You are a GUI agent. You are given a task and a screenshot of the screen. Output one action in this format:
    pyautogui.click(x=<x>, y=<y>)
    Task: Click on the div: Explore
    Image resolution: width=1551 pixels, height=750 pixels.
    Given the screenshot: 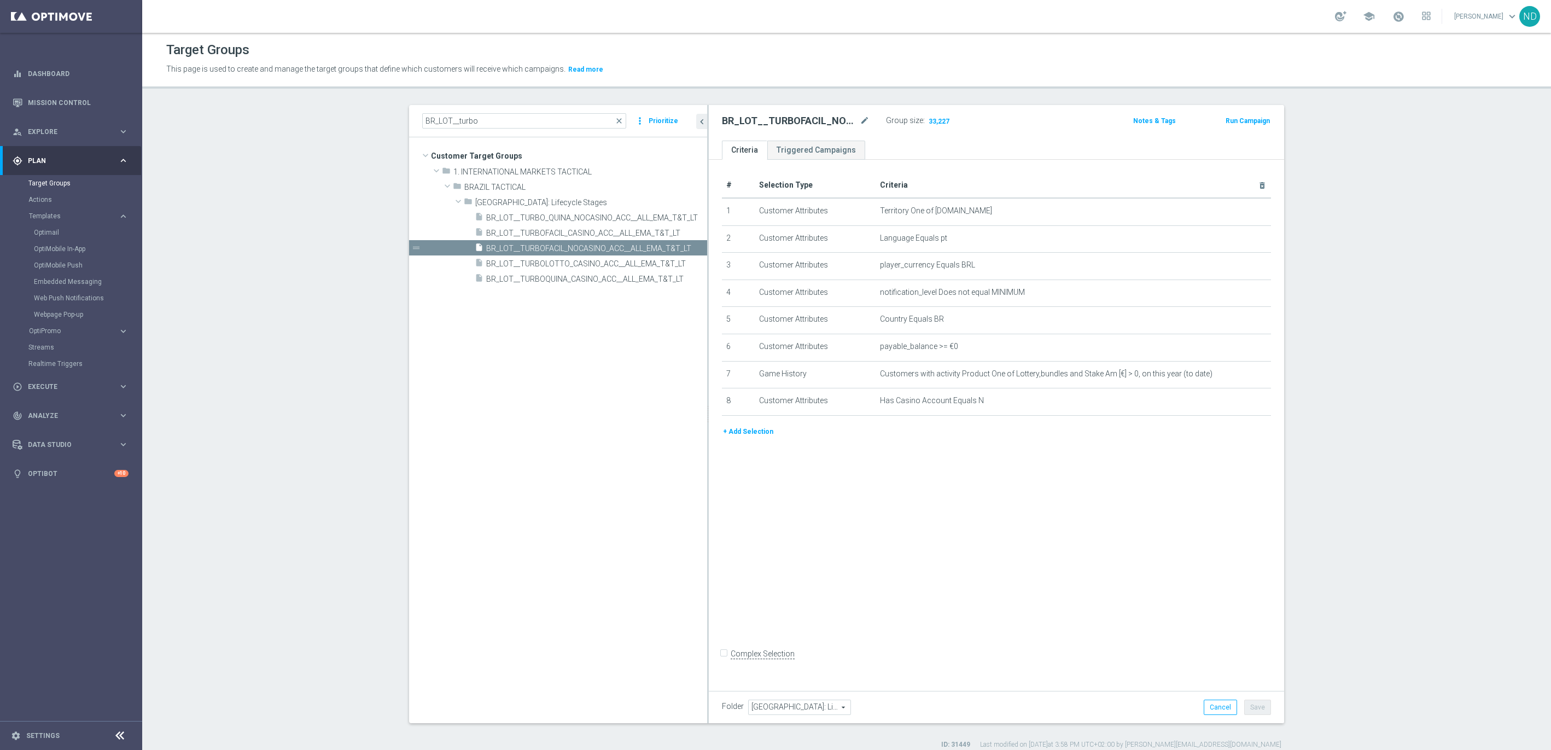 What is the action you would take?
    pyautogui.click(x=65, y=132)
    